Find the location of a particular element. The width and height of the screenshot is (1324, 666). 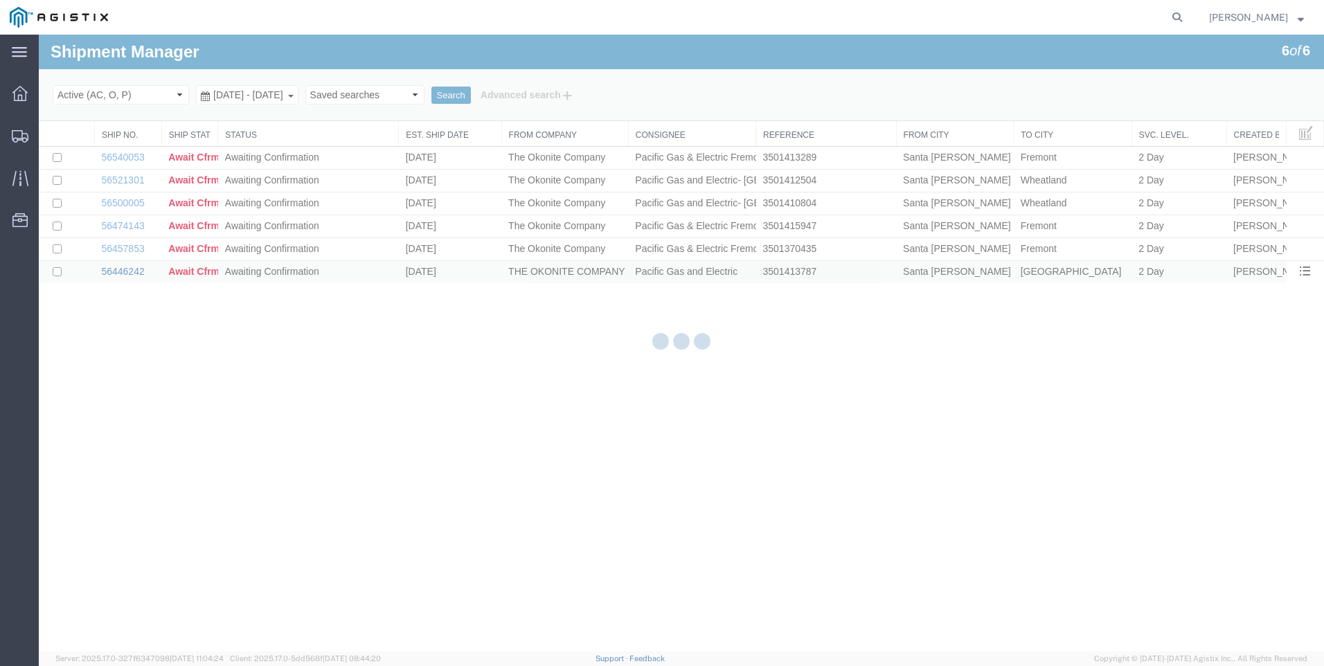

a: Status is located at coordinates (269, 100).